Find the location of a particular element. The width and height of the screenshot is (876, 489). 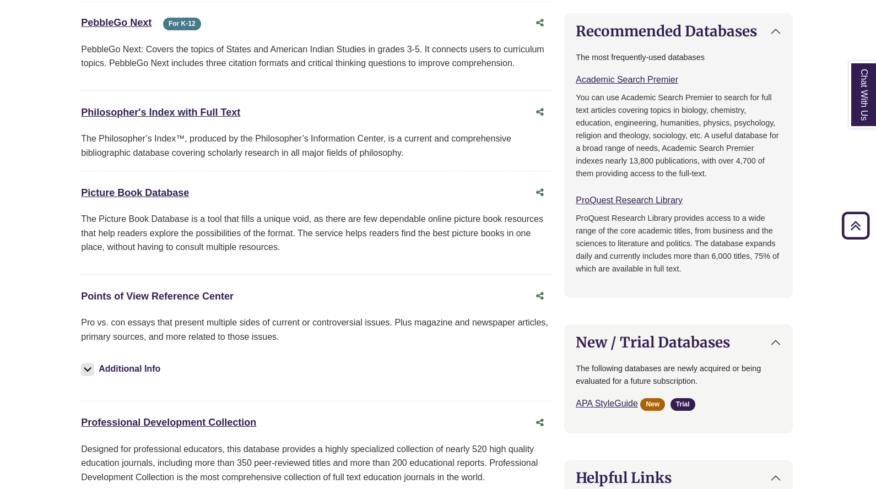

button: Recommended Databases is located at coordinates (678, 31).